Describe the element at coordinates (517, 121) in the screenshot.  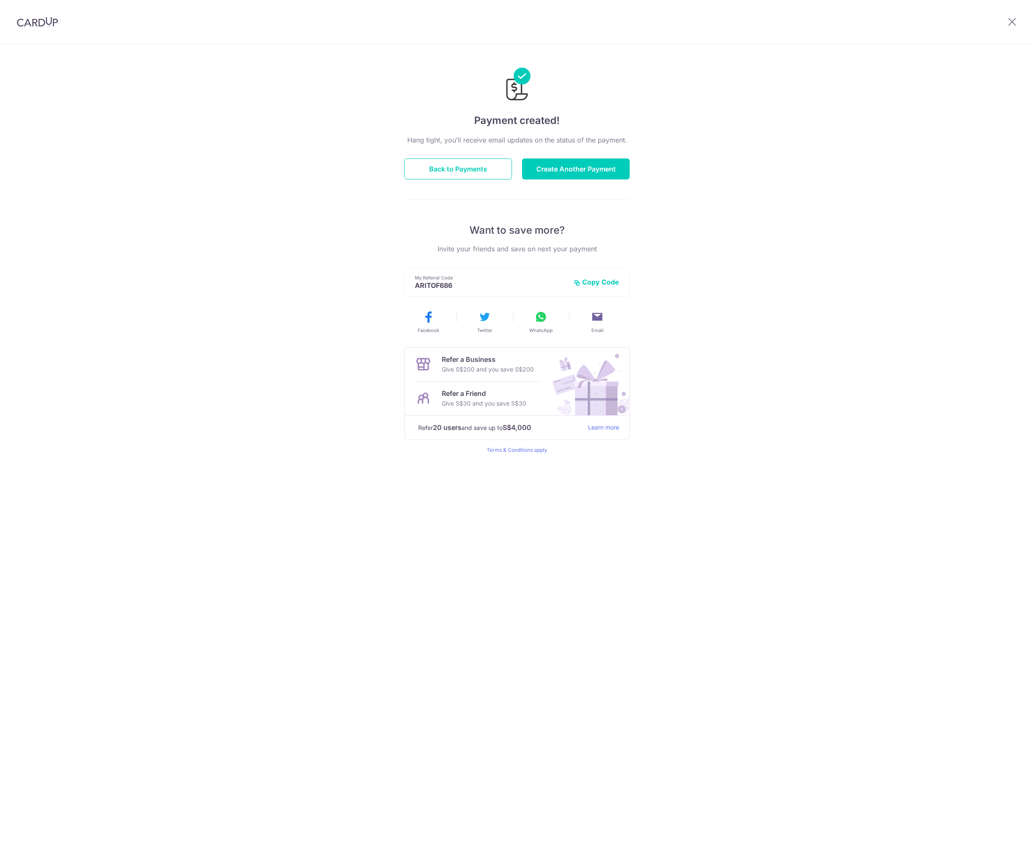
I see `h4: Payment created!` at that location.